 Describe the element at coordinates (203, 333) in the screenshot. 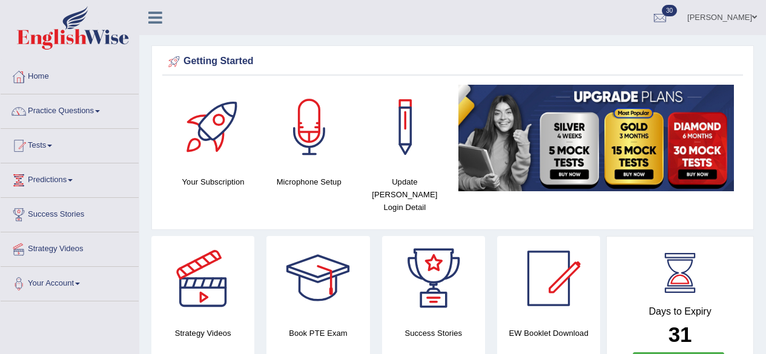

I see `h4: Strategy Videos` at that location.